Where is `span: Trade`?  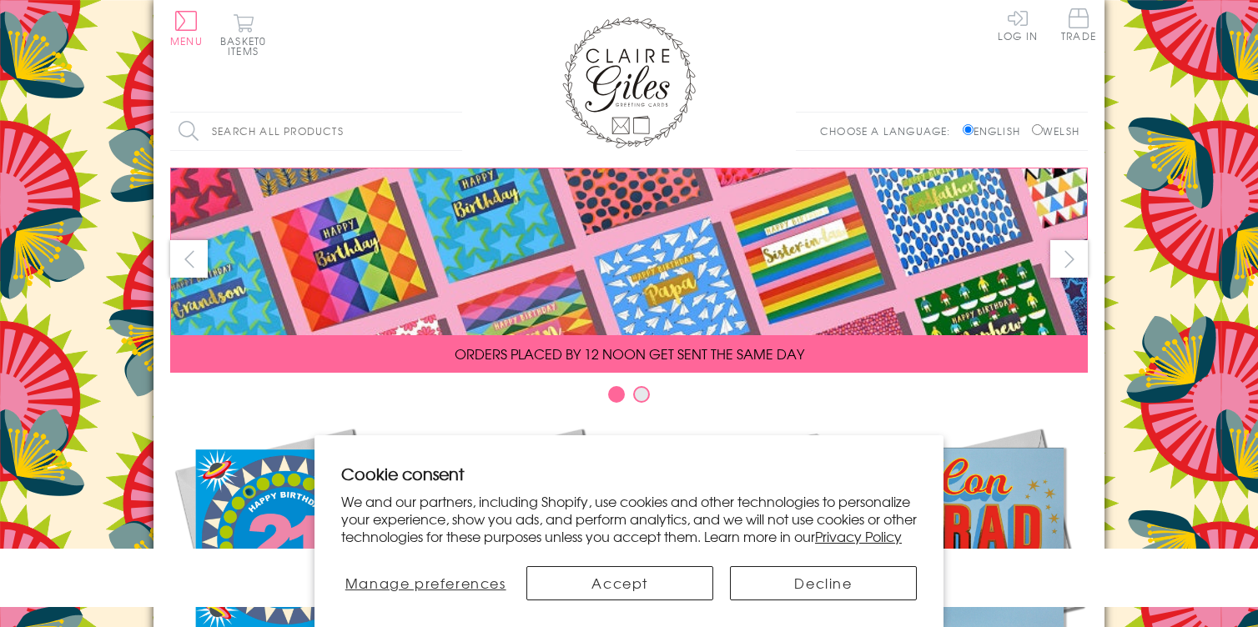
span: Trade is located at coordinates (1079, 24).